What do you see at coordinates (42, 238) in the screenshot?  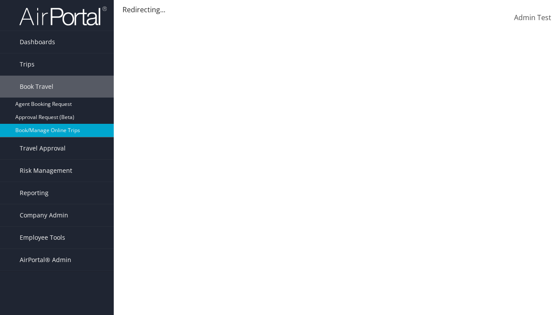 I see `span: Employee Tools` at bounding box center [42, 238].